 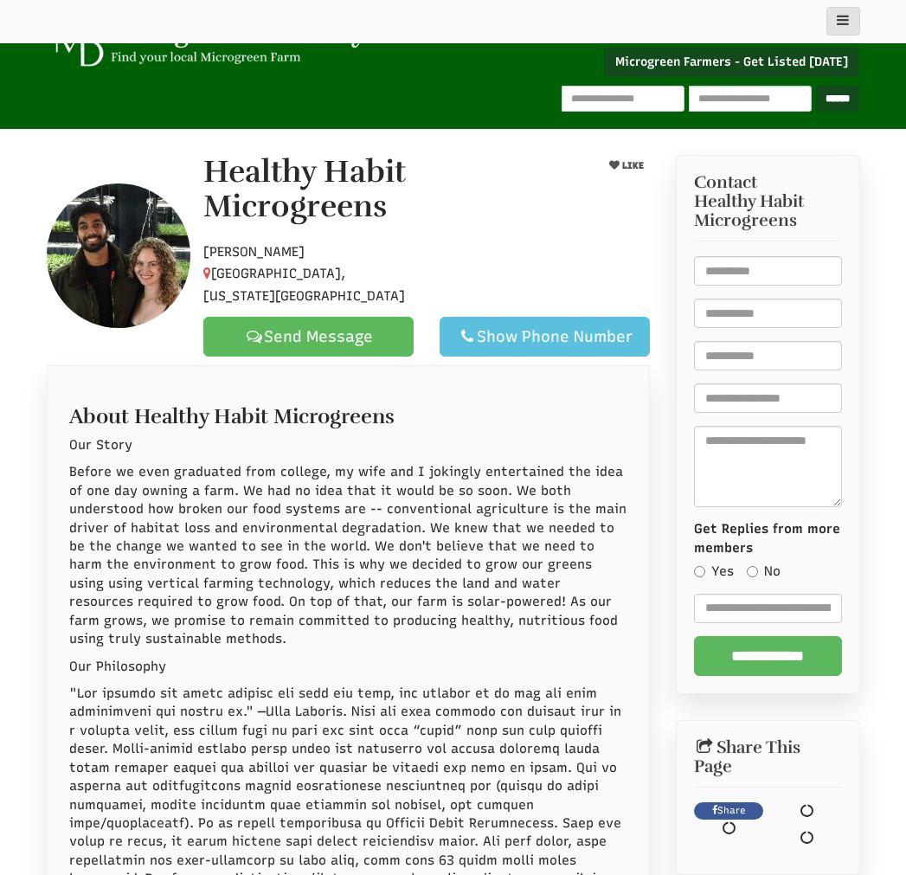 I want to click on p: Our Philosophy, so click(x=349, y=667).